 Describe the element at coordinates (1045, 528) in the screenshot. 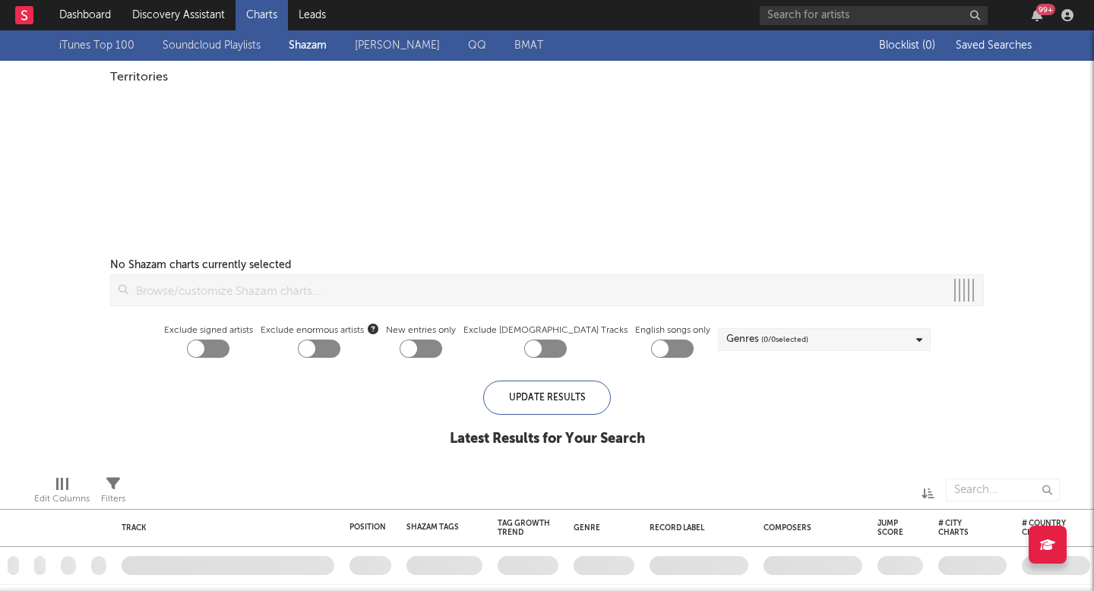

I see `div: # Country Charts` at that location.